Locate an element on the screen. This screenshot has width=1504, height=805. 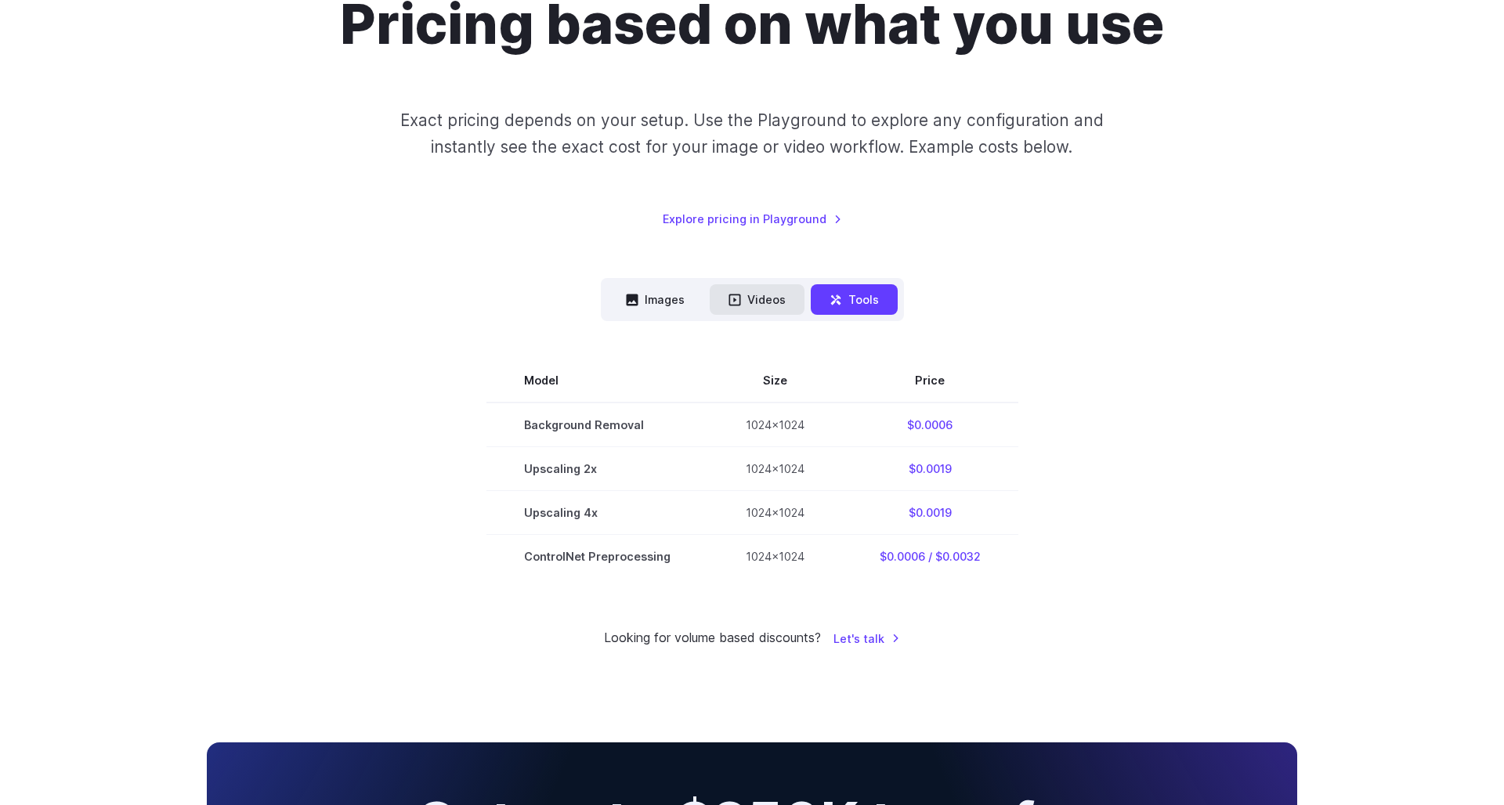
td: $0.0006 / $0.0032 is located at coordinates (930, 557).